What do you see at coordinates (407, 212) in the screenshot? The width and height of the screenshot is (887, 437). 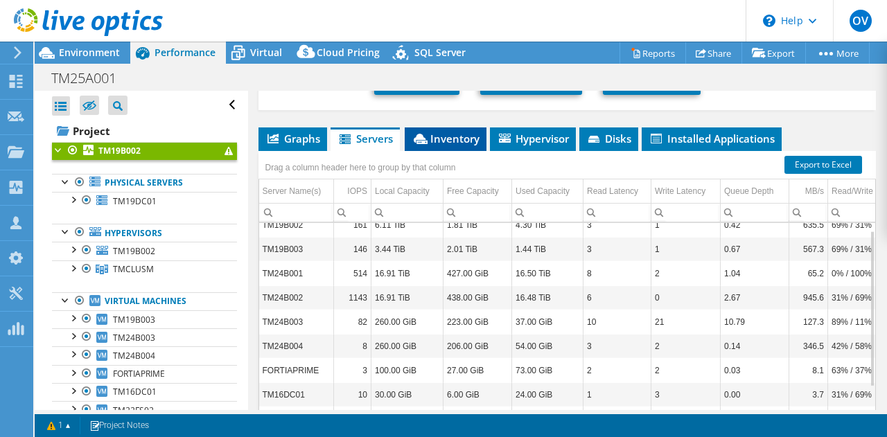 I see `td: Column Local Capacity, Filter cell` at bounding box center [407, 212].